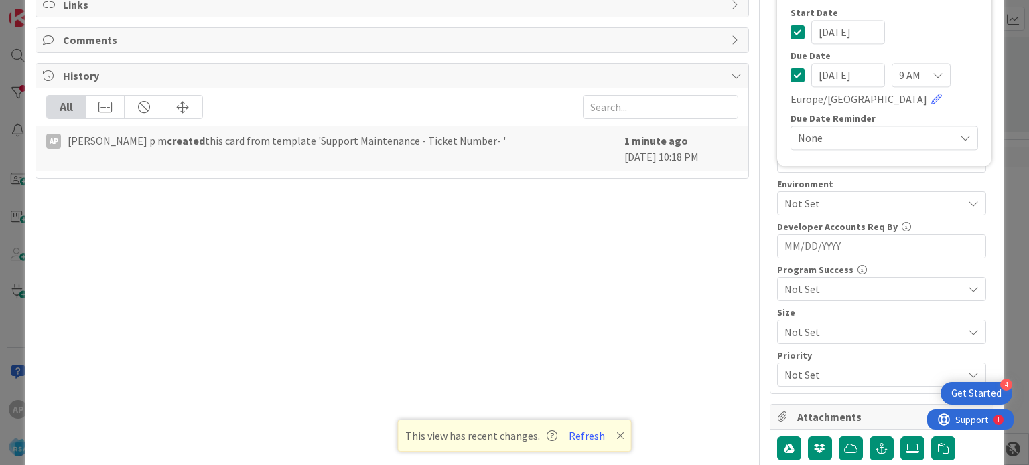 Image resolution: width=1029 pixels, height=465 pixels. What do you see at coordinates (54, 141) in the screenshot?
I see `div: Ap` at bounding box center [54, 141].